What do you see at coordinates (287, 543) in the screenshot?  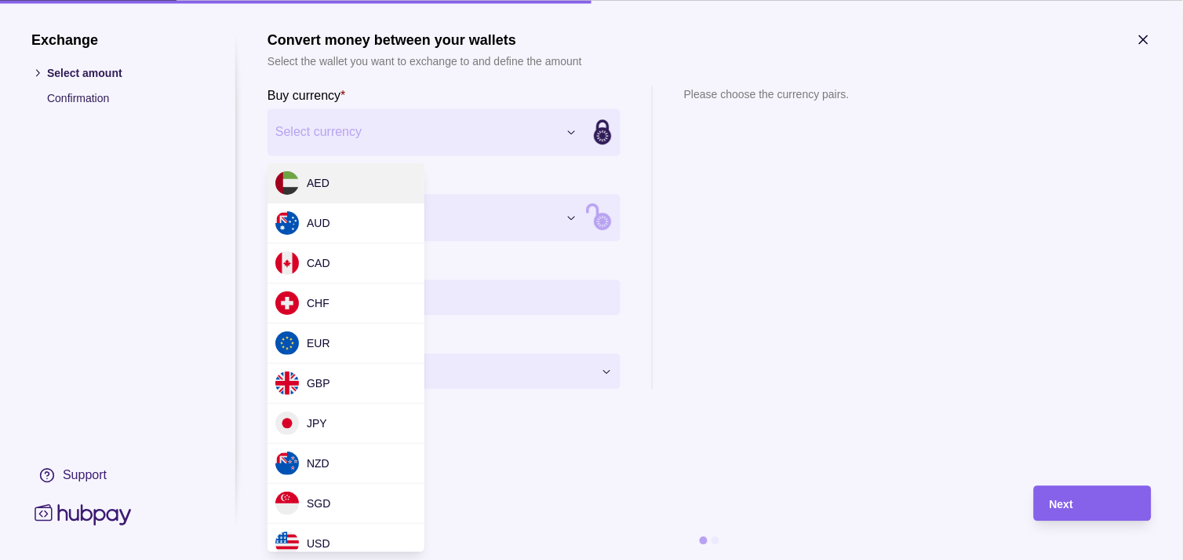 I see `img: us` at bounding box center [287, 543].